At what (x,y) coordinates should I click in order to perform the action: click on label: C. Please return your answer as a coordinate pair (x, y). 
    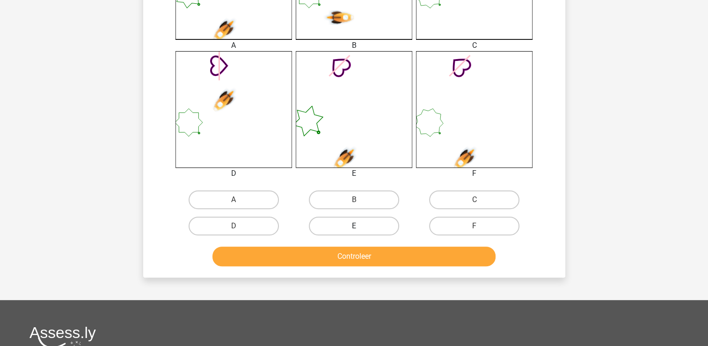
    Looking at the image, I should click on (474, 199).